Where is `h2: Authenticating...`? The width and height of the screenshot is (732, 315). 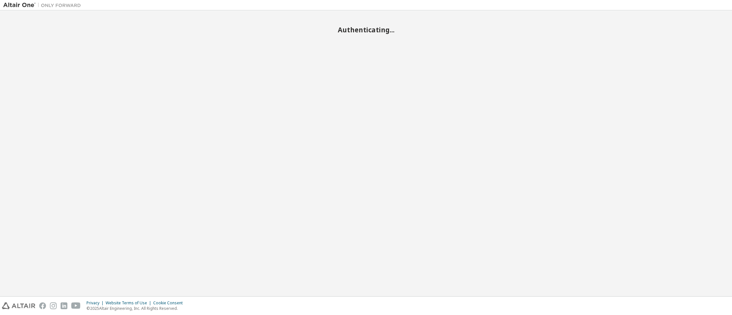 h2: Authenticating... is located at coordinates (366, 30).